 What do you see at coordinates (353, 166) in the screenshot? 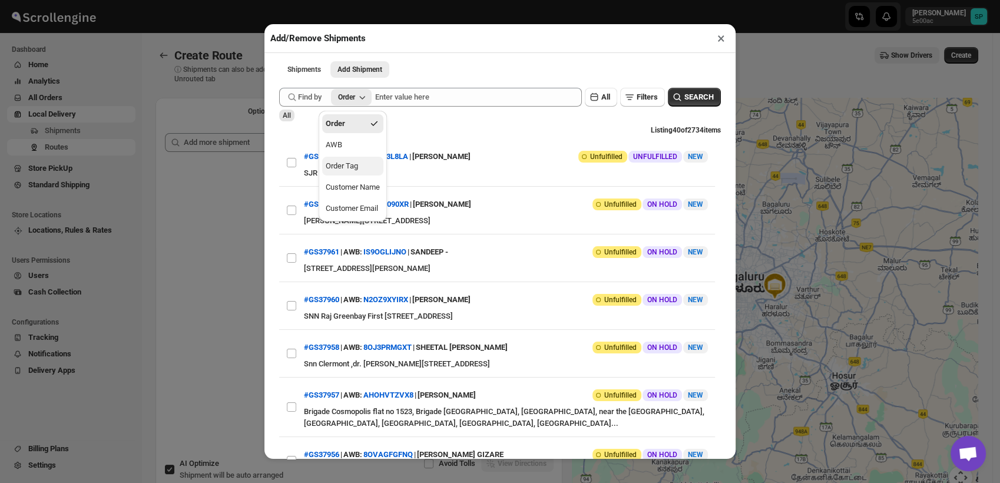
I see `button: Order Tag` at bounding box center [353, 166].